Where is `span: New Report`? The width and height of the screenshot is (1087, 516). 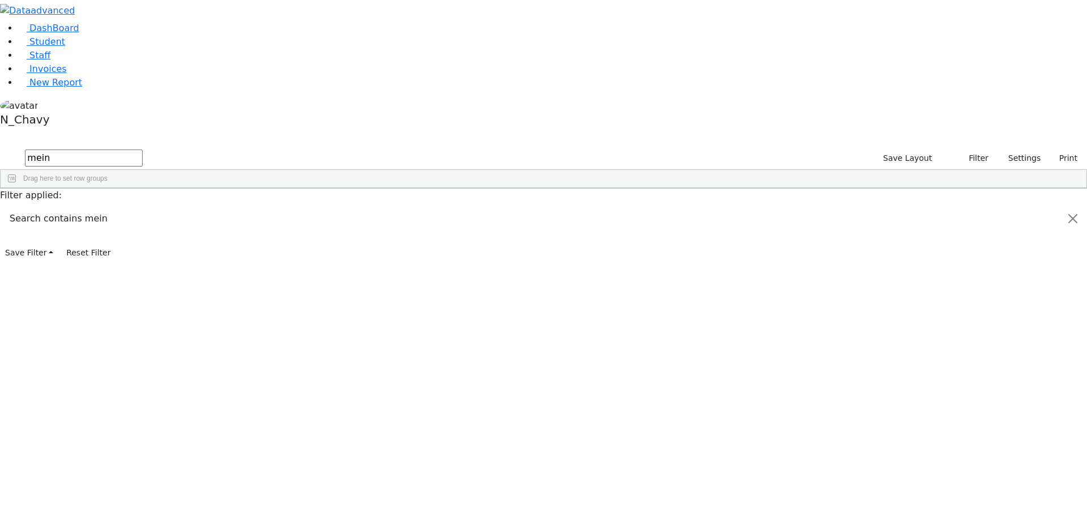
span: New Report is located at coordinates (55, 82).